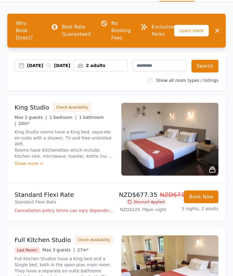 The height and width of the screenshot is (276, 233). Describe the element at coordinates (195, 209) in the screenshot. I see `p: 3 nights, 2 adults` at that location.